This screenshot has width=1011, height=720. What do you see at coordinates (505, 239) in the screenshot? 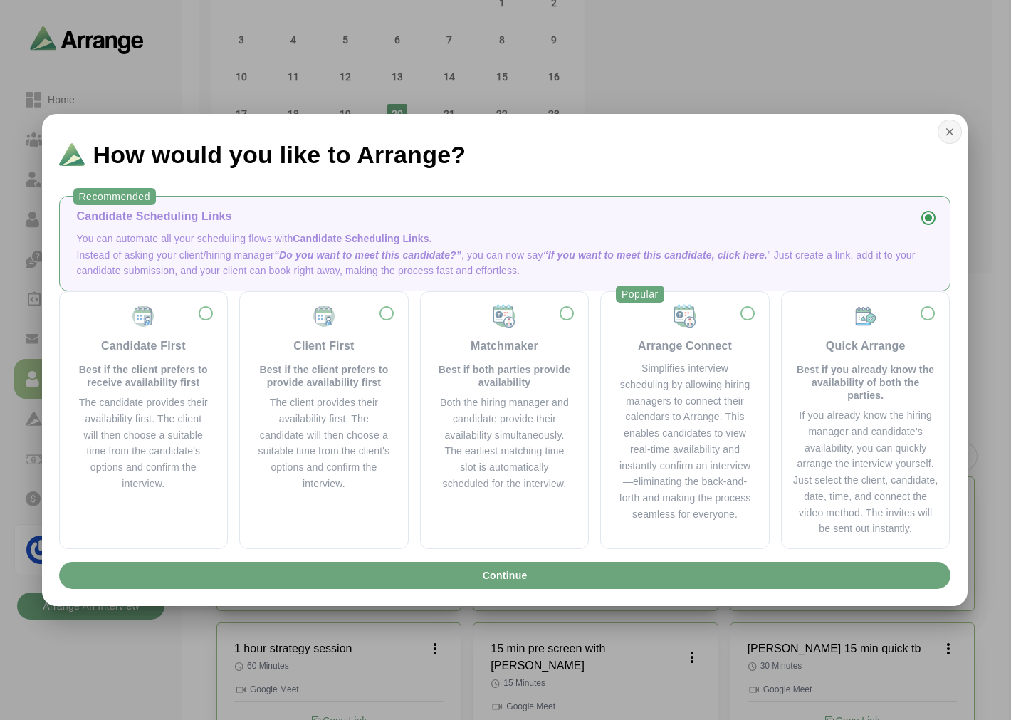
I see `p: You can automate all your scheduling flows with` at bounding box center [505, 239].